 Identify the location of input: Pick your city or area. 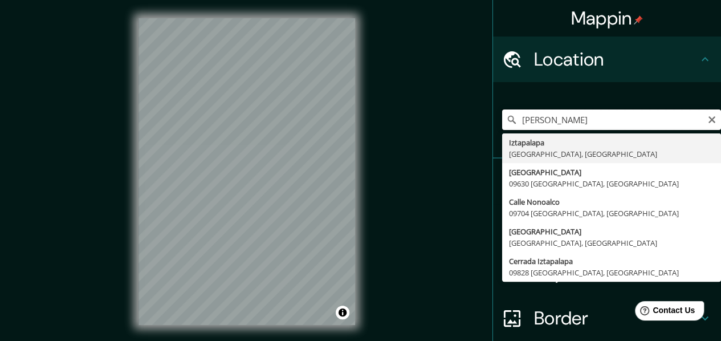
(611, 120).